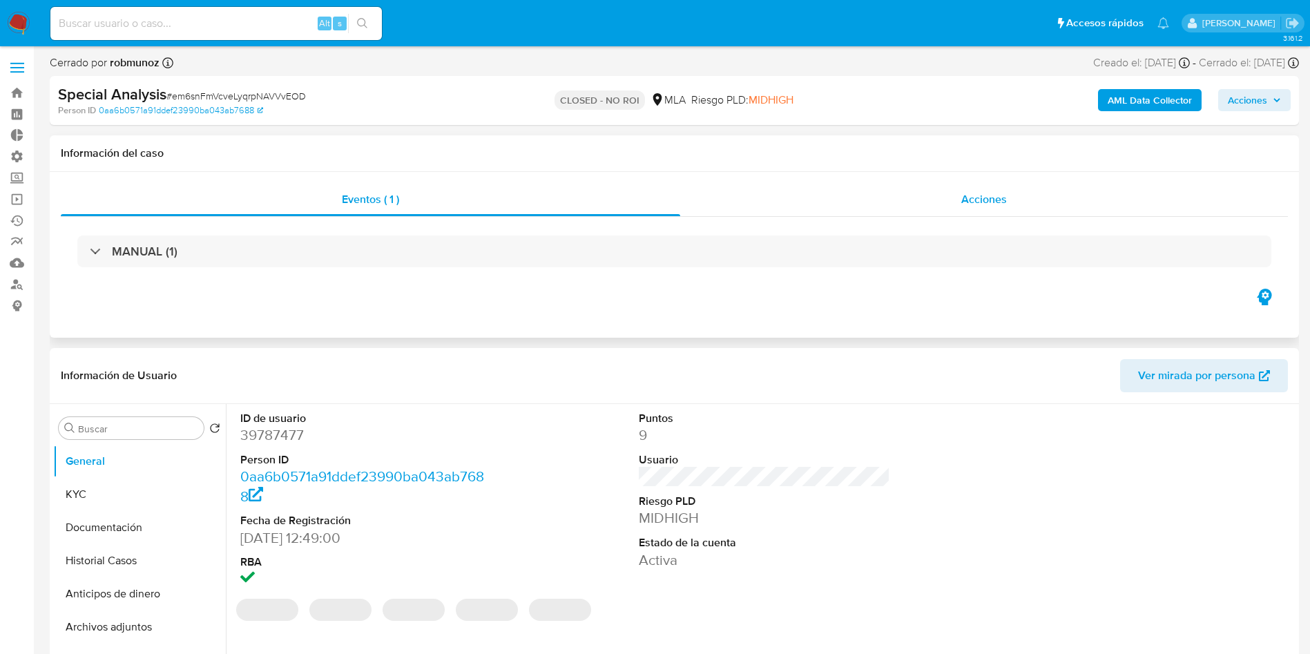 The width and height of the screenshot is (1310, 654). What do you see at coordinates (70, 428) in the screenshot?
I see `button: Buscar` at bounding box center [70, 428].